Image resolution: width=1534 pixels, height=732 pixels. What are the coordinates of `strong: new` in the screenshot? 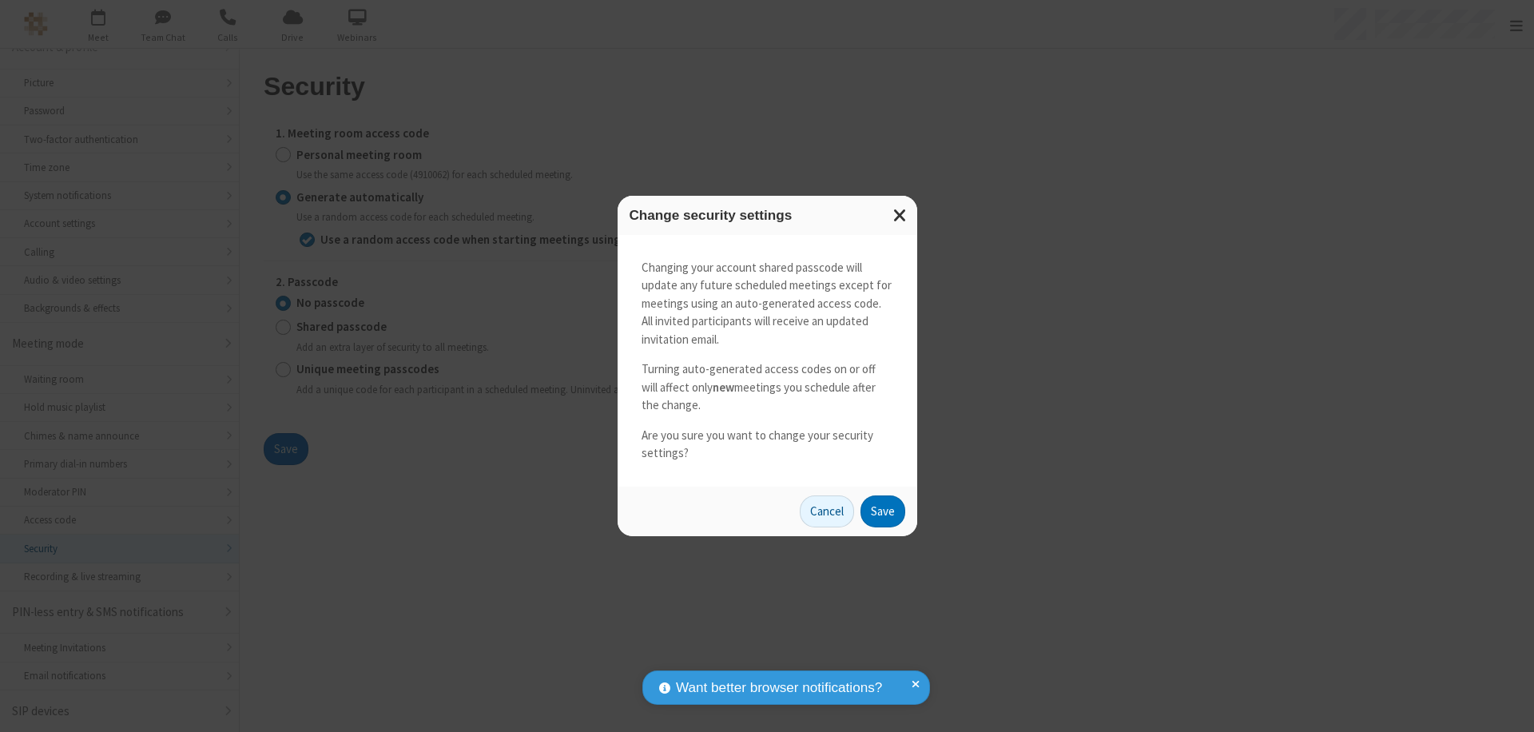 It's located at (723, 387).